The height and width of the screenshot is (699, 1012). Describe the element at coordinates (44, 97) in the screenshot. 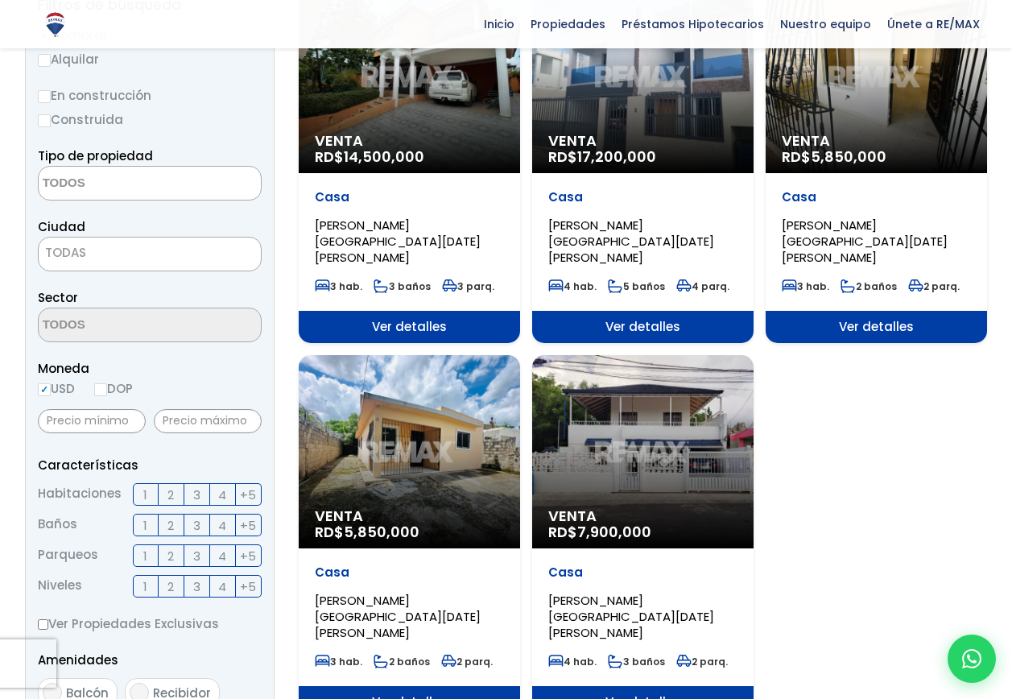

I see `input: En construcción` at that location.